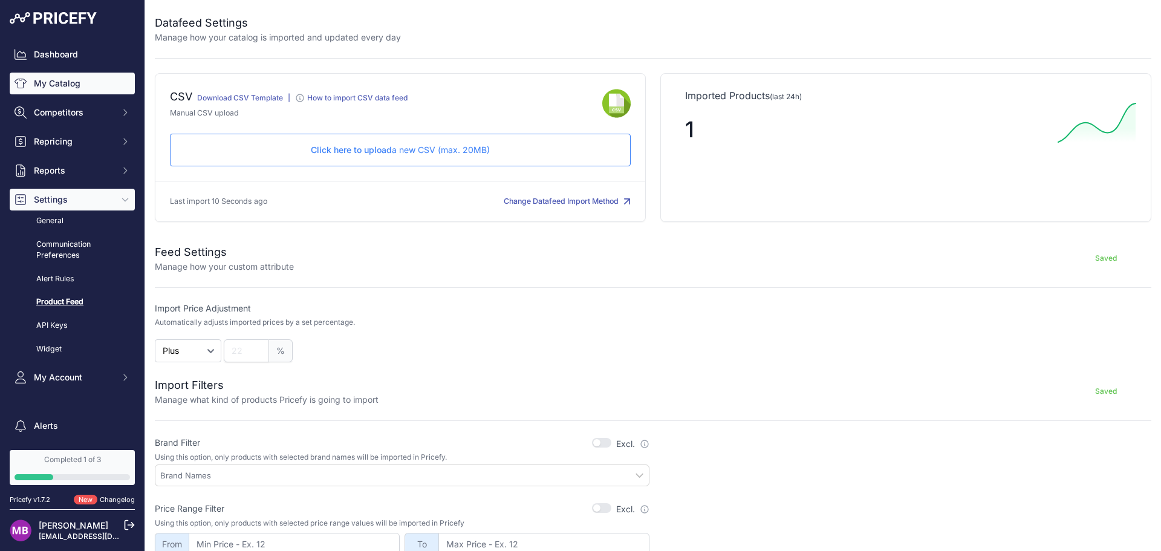 This screenshot has width=1161, height=551. I want to click on img: Pricefy Logo, so click(53, 18).